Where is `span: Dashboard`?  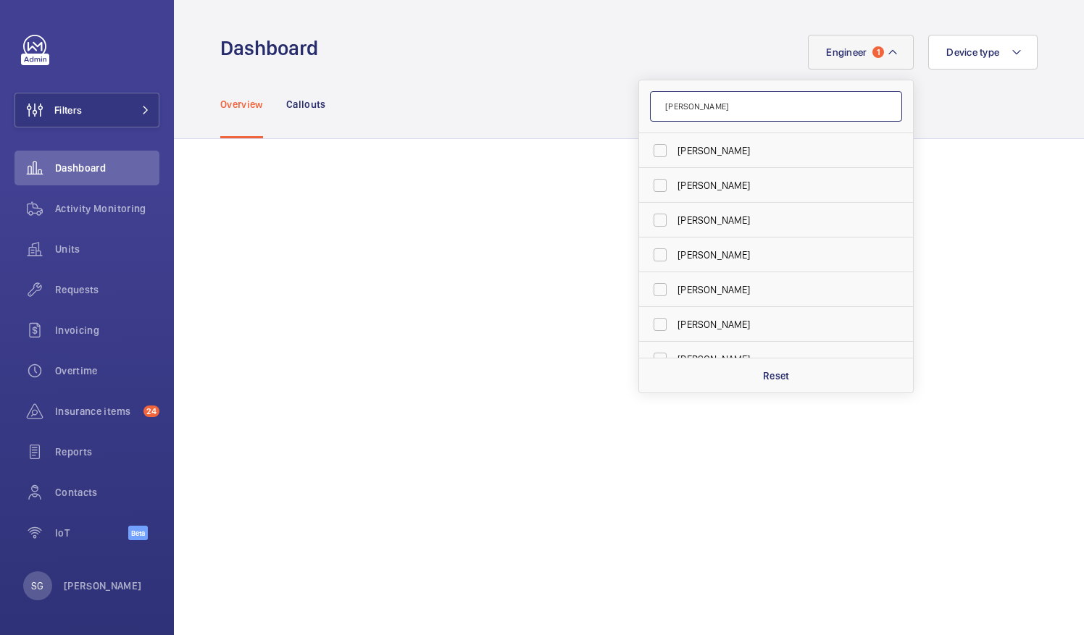
span: Dashboard is located at coordinates (107, 168).